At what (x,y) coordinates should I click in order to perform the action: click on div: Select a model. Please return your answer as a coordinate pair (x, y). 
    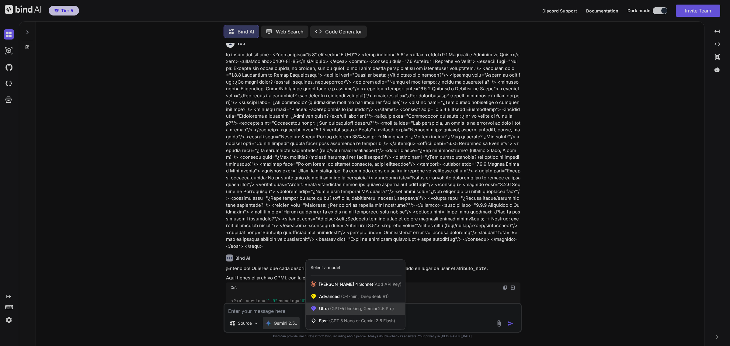
    Looking at the image, I should click on (325, 268).